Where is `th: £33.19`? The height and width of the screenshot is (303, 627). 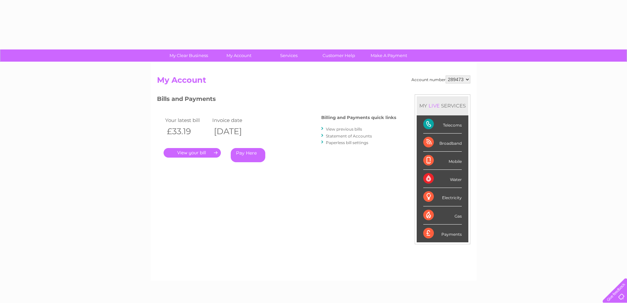 th: £33.19 is located at coordinates (187, 131).